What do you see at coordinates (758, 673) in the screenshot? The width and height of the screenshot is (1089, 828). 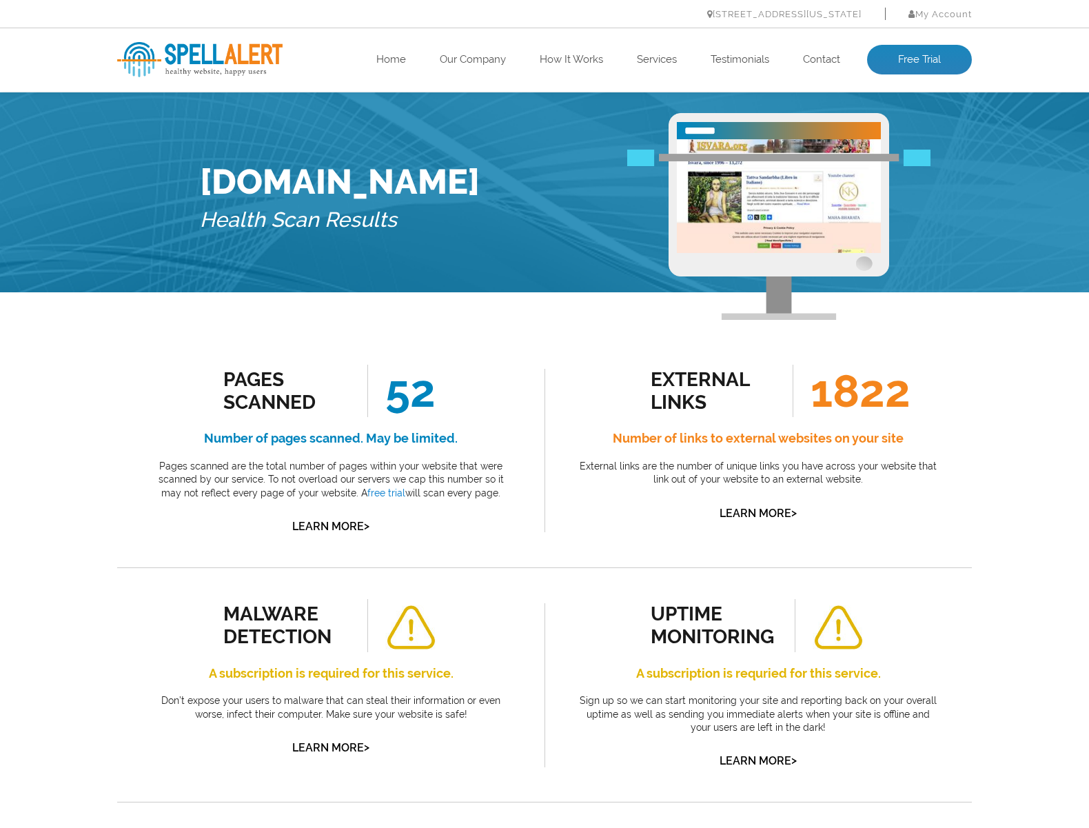 I see `h4: A subscription is requried for this service.` at bounding box center [758, 673].